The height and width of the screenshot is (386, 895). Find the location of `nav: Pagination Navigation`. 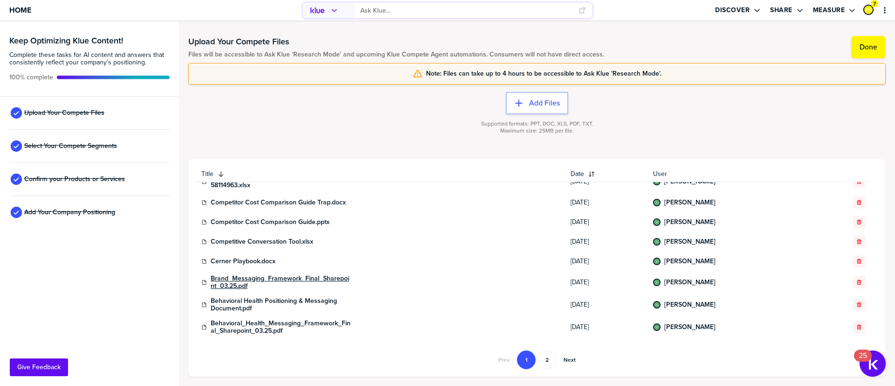

nav: Pagination Navigation is located at coordinates (537, 359).